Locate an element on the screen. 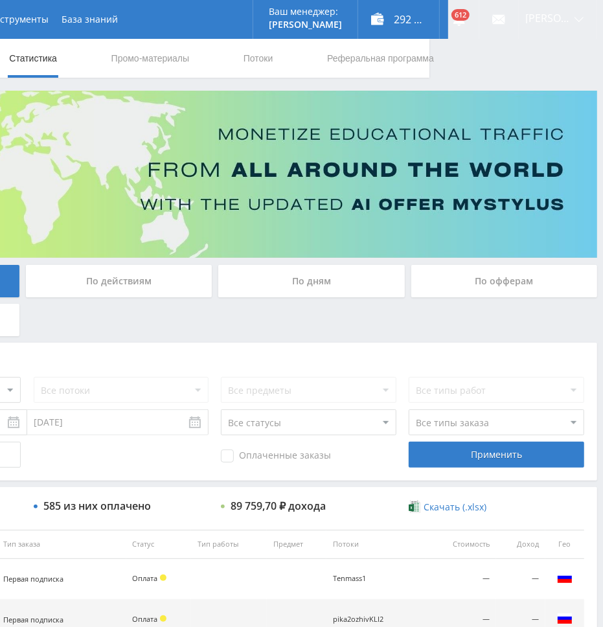 This screenshot has width=603, height=627. div: По дням is located at coordinates (312, 281).